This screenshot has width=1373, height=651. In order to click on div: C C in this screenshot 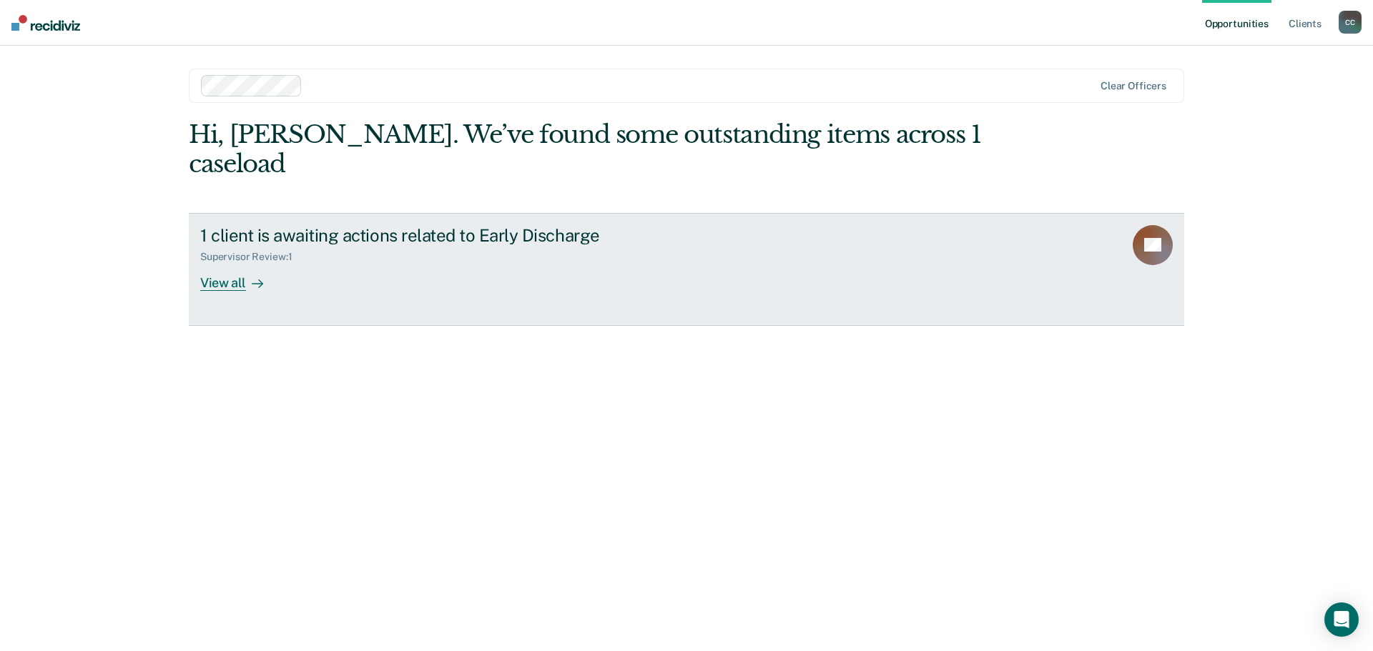, I will do `click(1350, 22)`.